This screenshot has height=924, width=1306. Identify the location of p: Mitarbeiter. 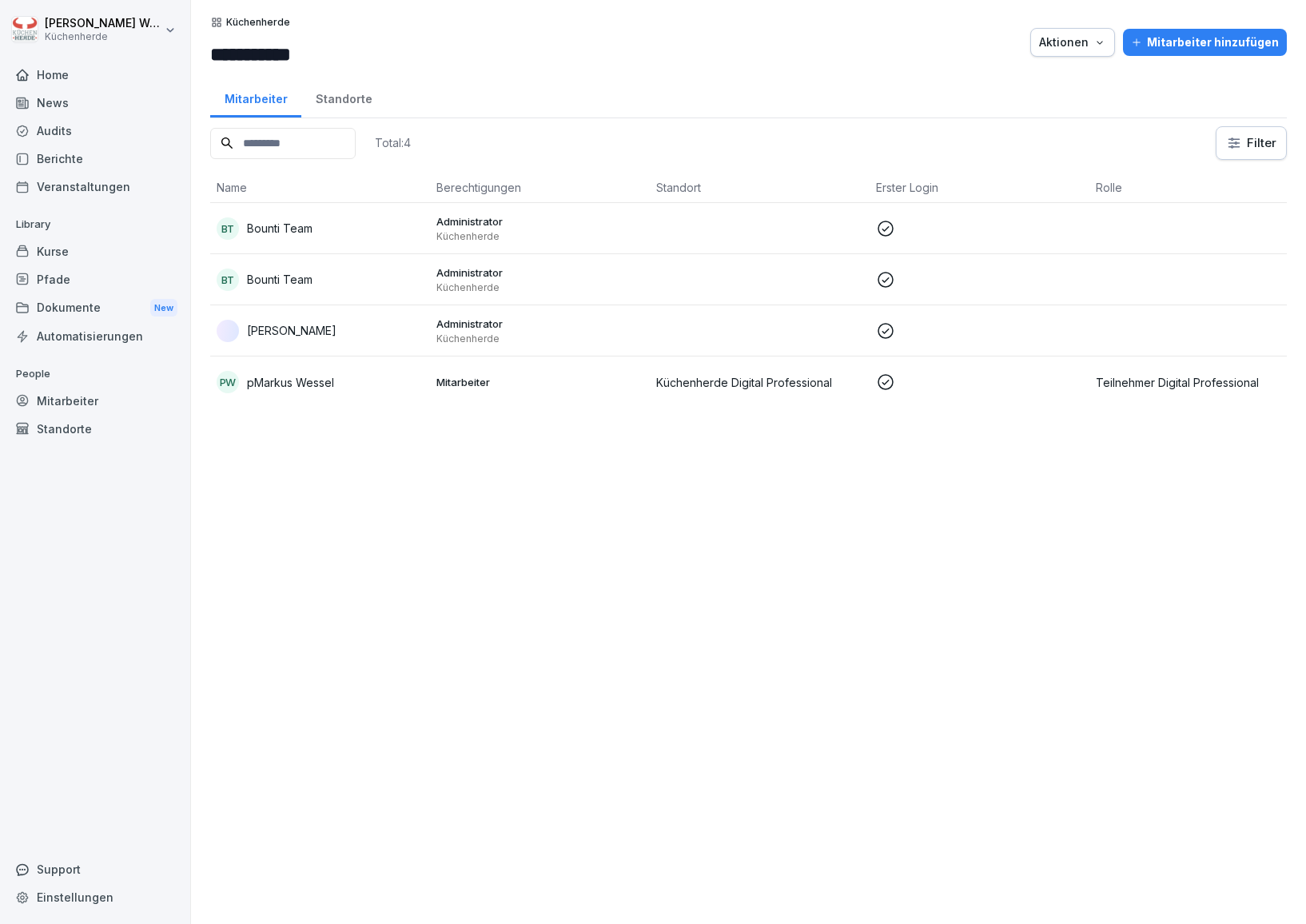
(539, 382).